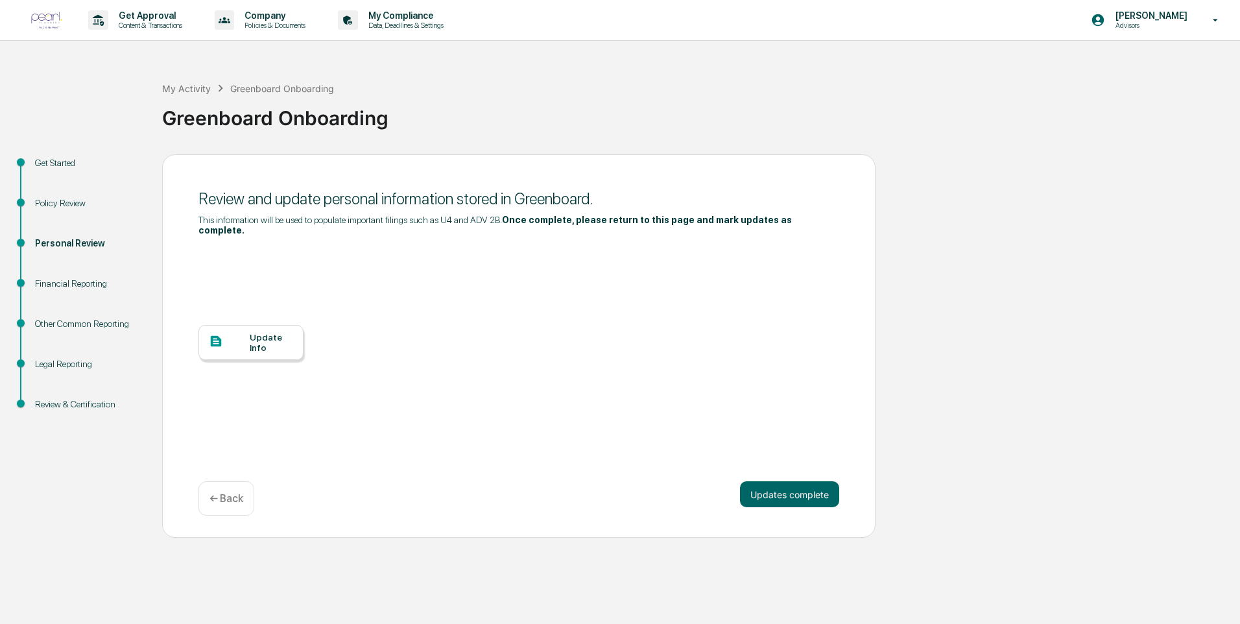 The width and height of the screenshot is (1240, 624). I want to click on p: My Compliance, so click(404, 16).